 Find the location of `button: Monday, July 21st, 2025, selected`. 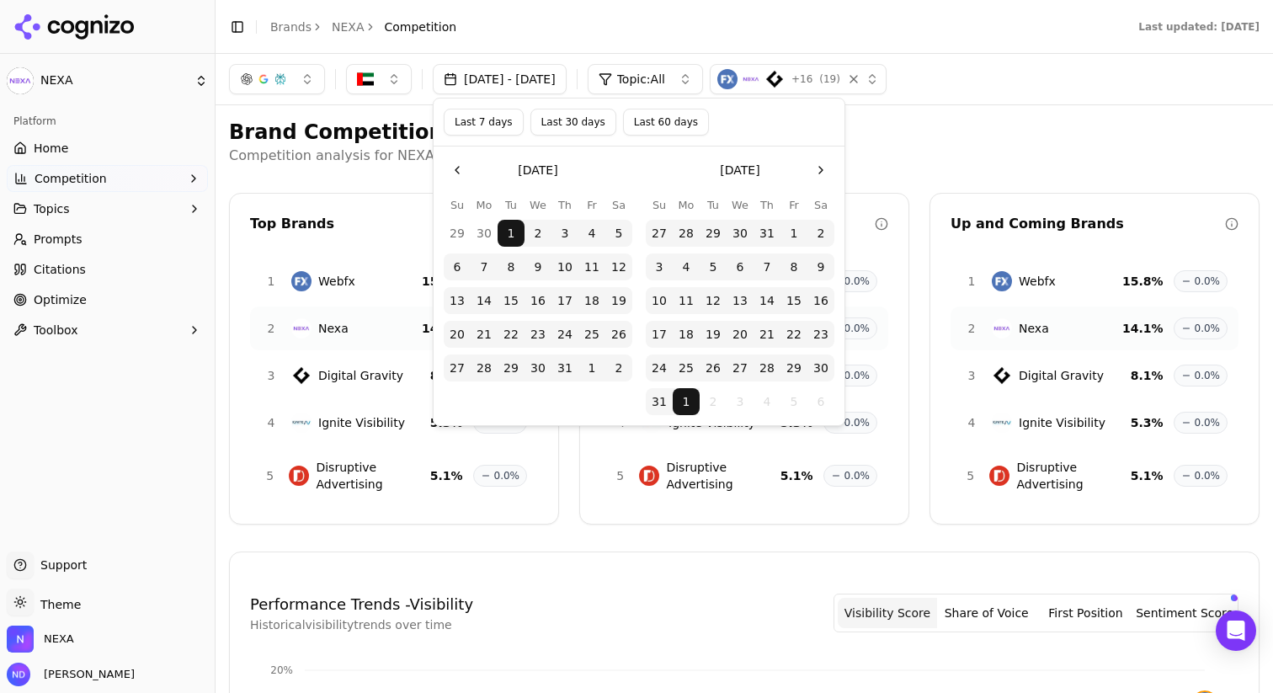

button: Monday, July 21st, 2025, selected is located at coordinates (484, 334).